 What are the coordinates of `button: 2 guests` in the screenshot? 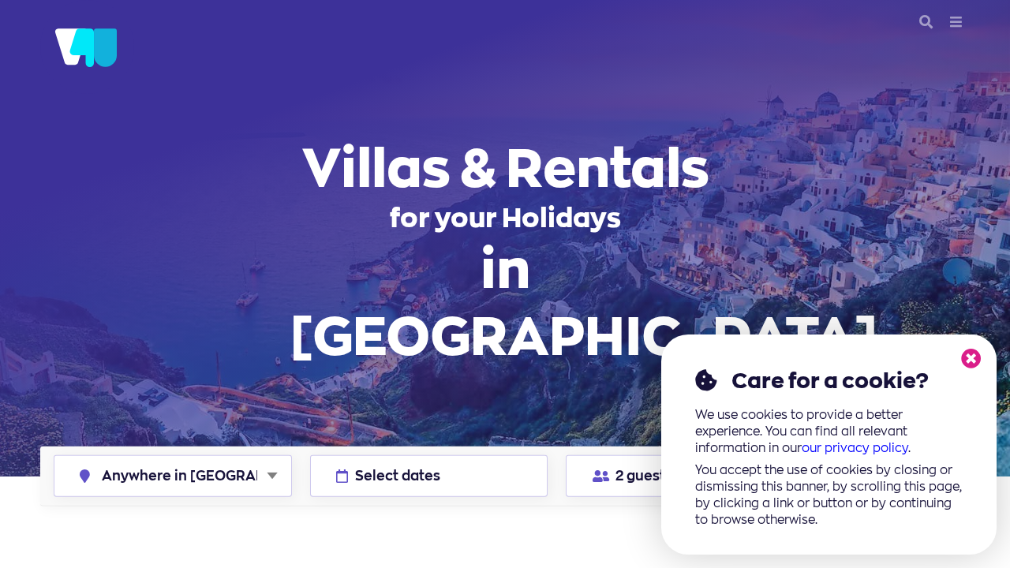 It's located at (685, 476).